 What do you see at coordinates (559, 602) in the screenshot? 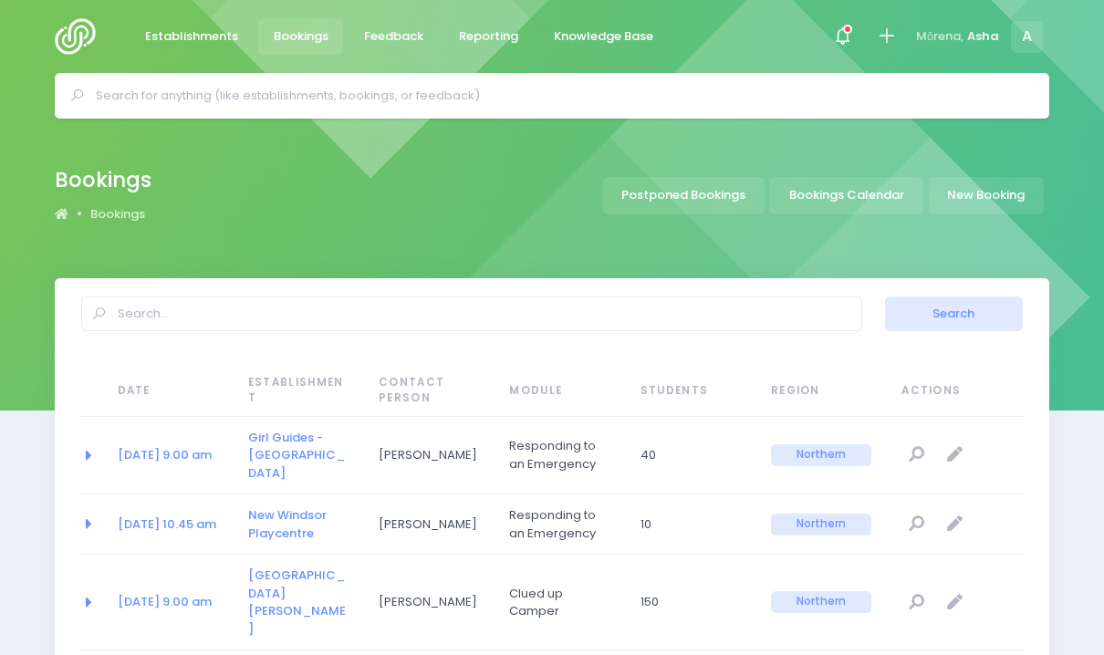
I see `span: Clued up Camper` at bounding box center [559, 602].